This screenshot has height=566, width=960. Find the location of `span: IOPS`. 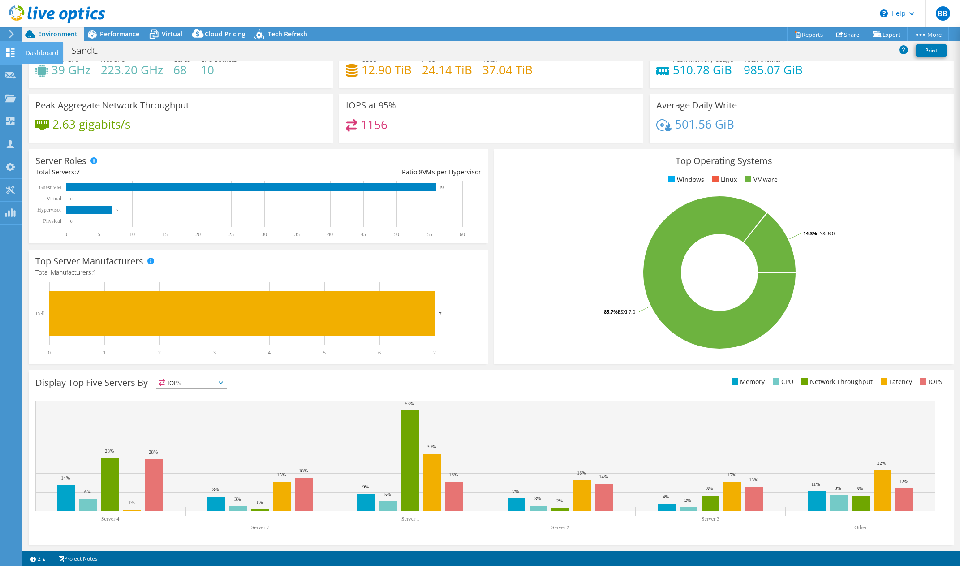

span: IOPS is located at coordinates (191, 382).